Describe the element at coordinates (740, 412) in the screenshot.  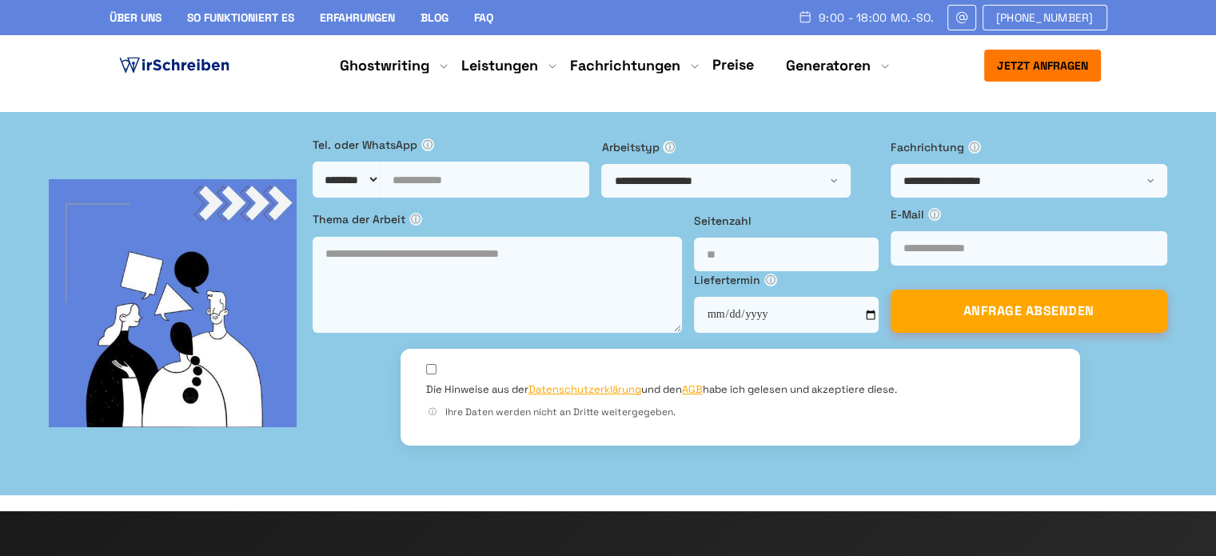
I see `div: Ihre Daten werden nicht an Dritte weitergegeben.` at that location.